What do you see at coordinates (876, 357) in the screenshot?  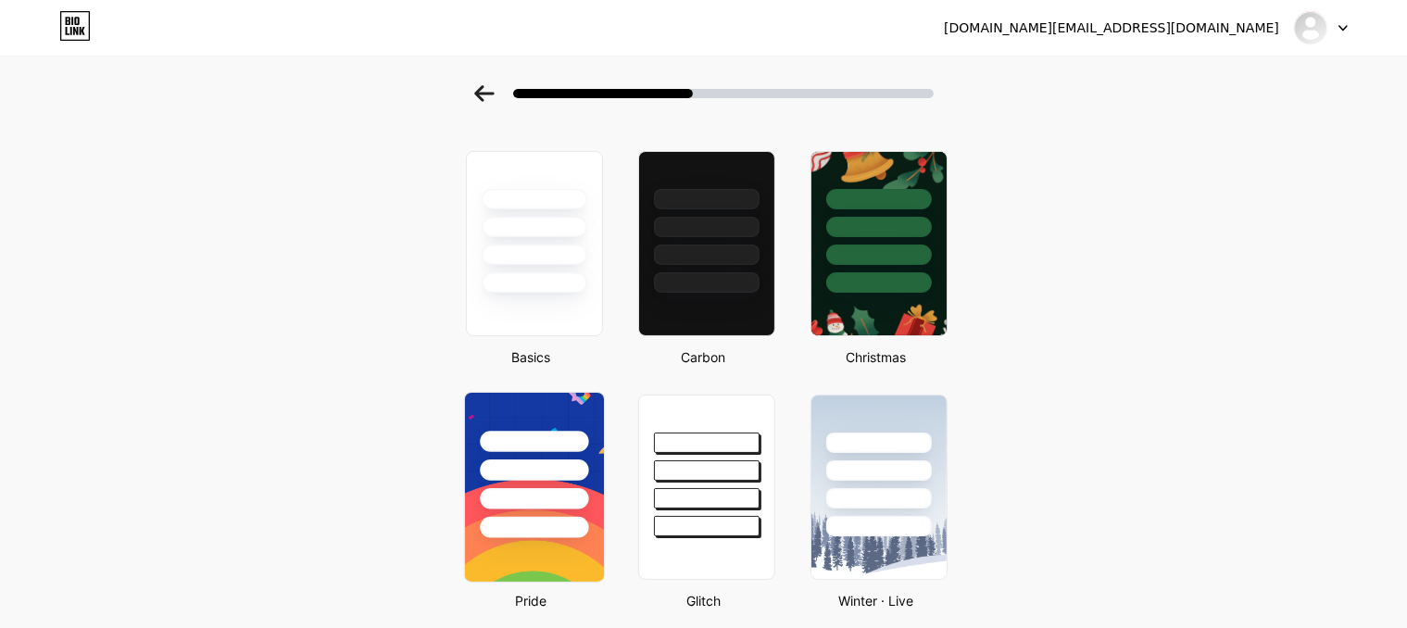 I see `div: Christmas` at bounding box center [876, 357].